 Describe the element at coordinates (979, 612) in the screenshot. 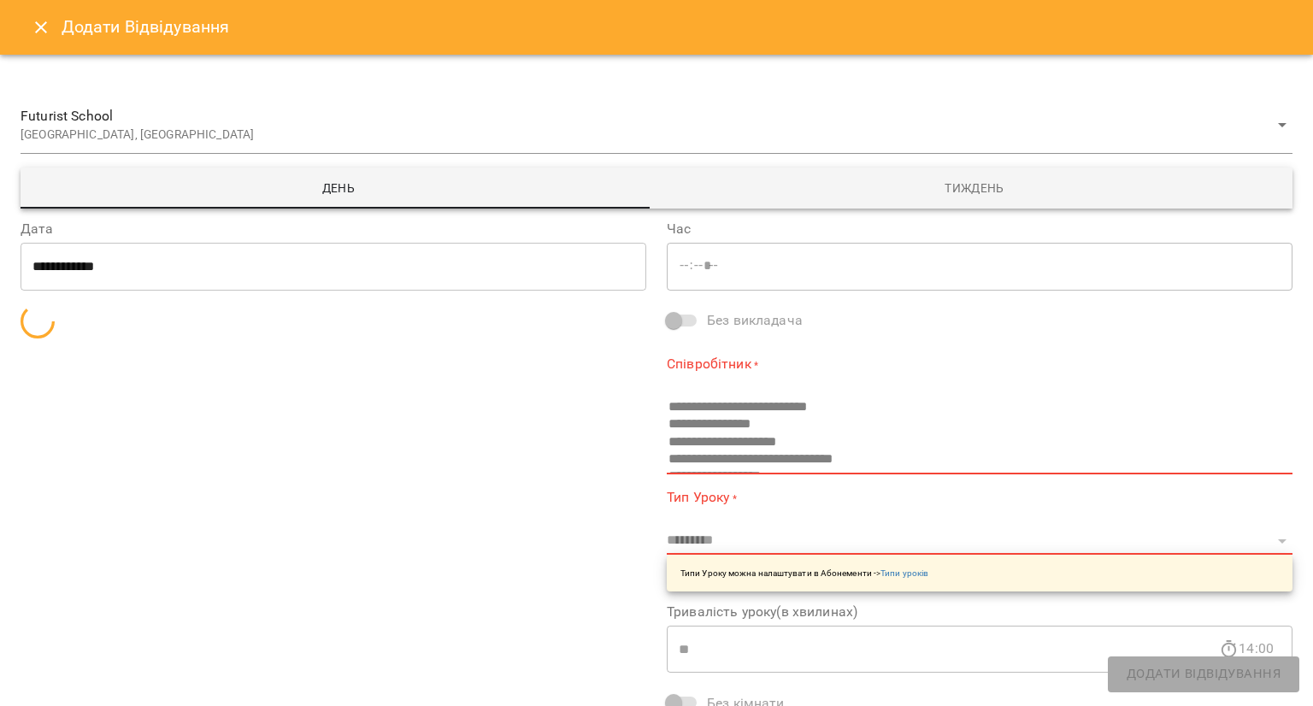

I see `label: Тривалість уроку(в хвилинах)` at that location.